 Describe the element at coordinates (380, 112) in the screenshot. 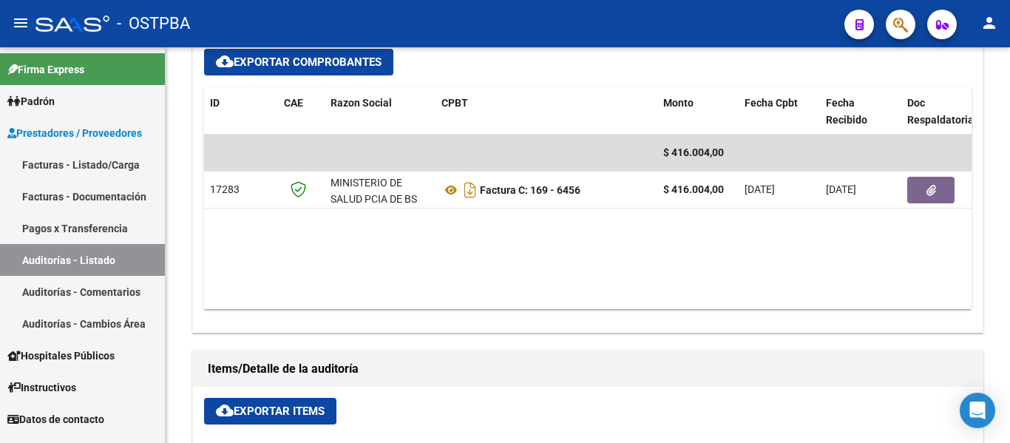

I see `datatable-header-cell: Razon Social` at that location.